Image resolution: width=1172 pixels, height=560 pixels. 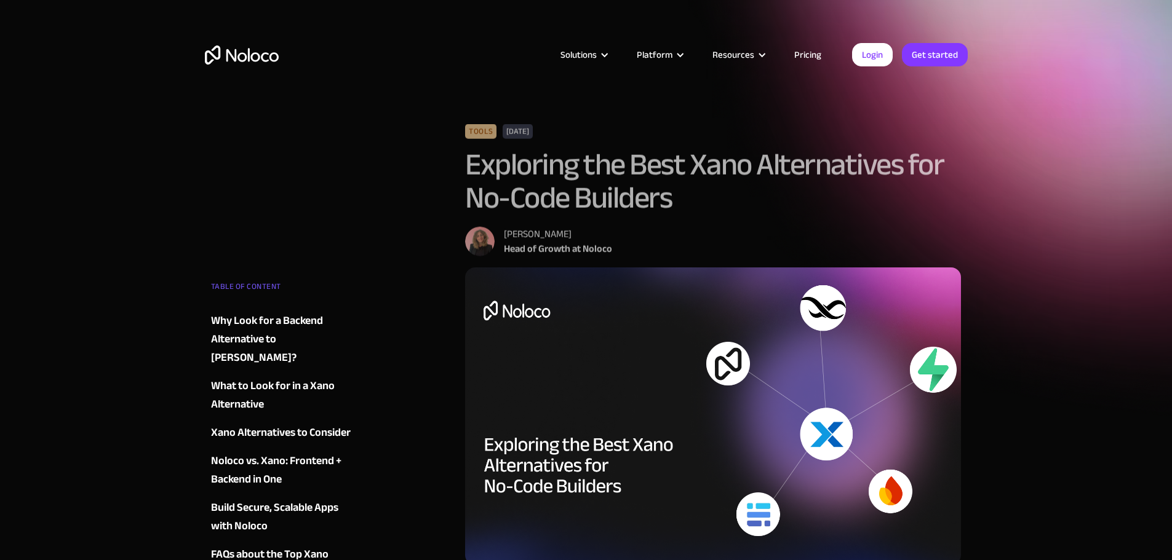 What do you see at coordinates (558, 249) in the screenshot?
I see `div: Head of Growth at Noloco` at bounding box center [558, 249].